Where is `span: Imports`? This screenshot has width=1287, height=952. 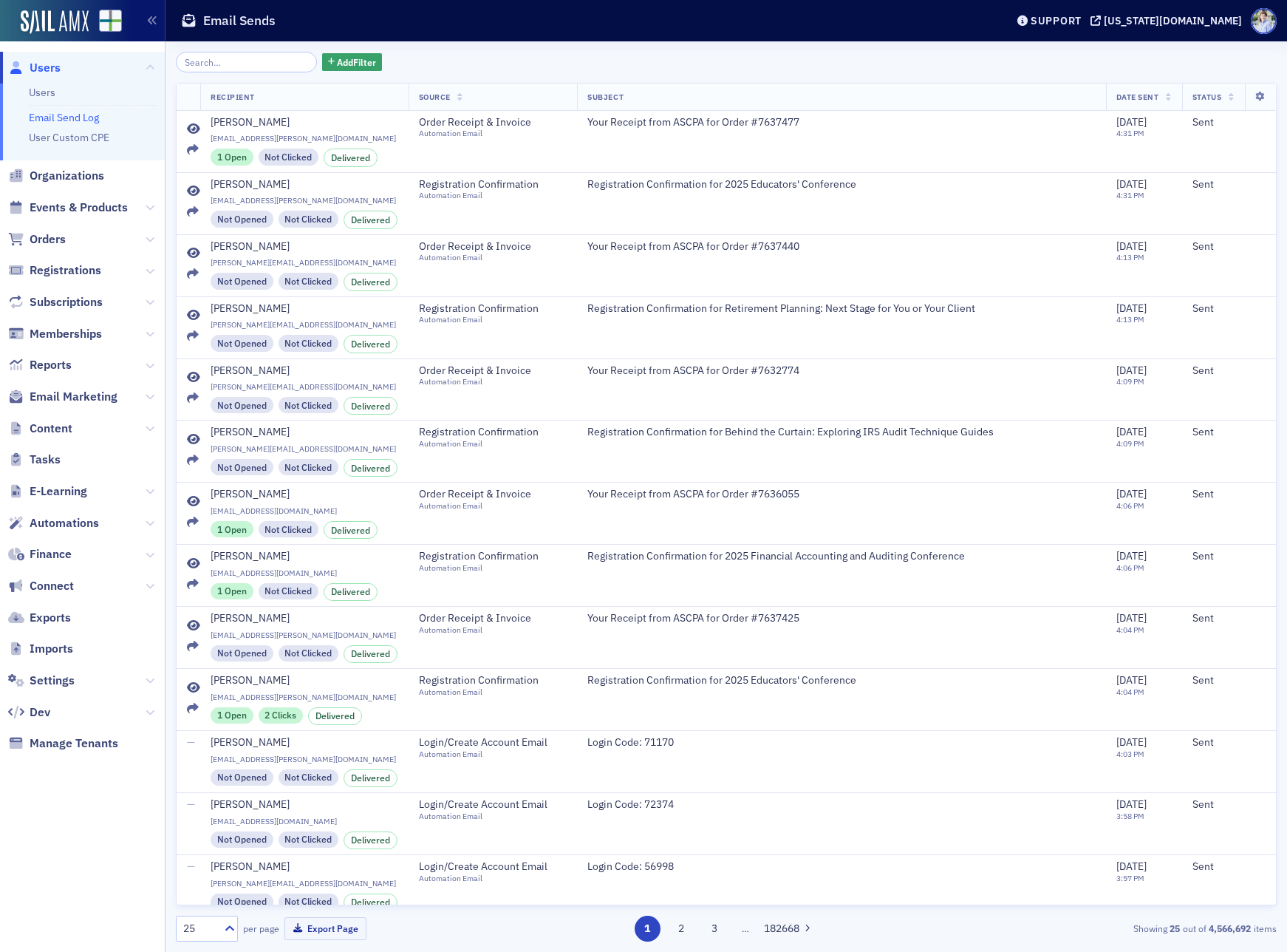 span: Imports is located at coordinates (51, 649).